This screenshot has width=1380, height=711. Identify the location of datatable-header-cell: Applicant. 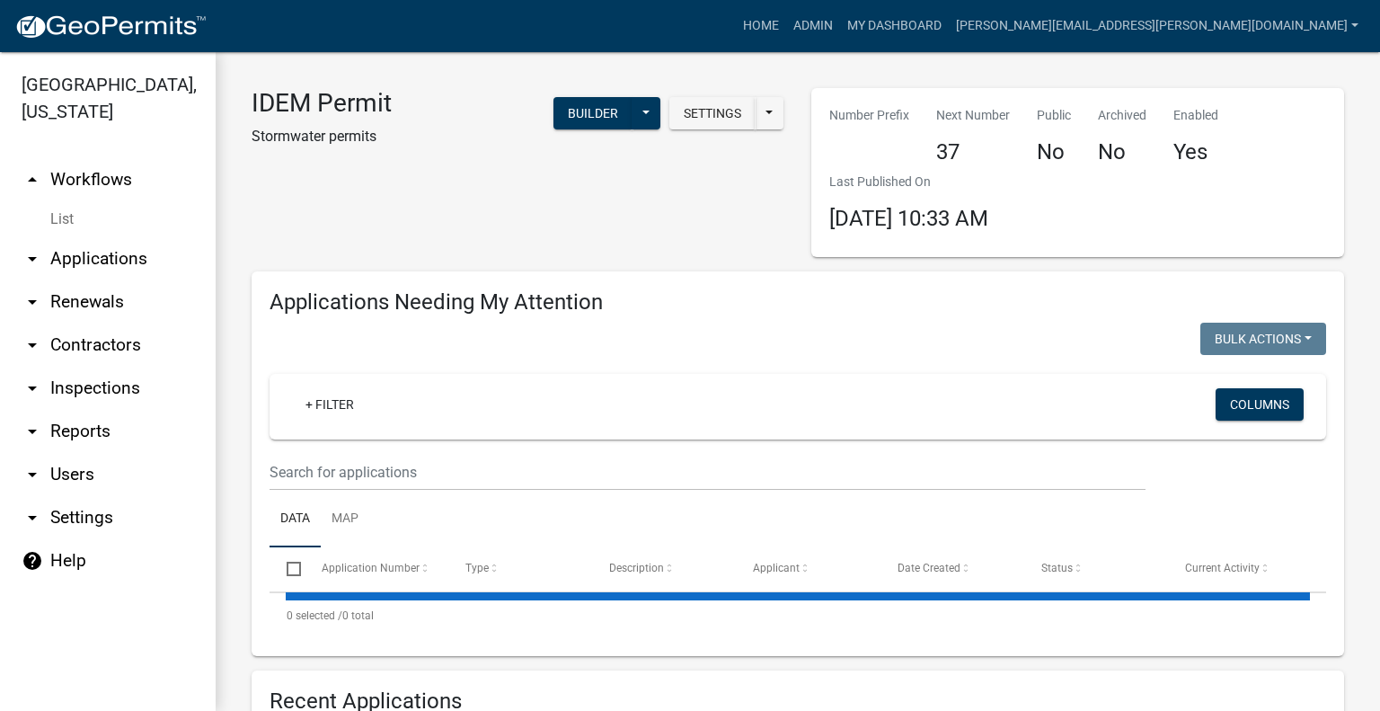
(808, 569).